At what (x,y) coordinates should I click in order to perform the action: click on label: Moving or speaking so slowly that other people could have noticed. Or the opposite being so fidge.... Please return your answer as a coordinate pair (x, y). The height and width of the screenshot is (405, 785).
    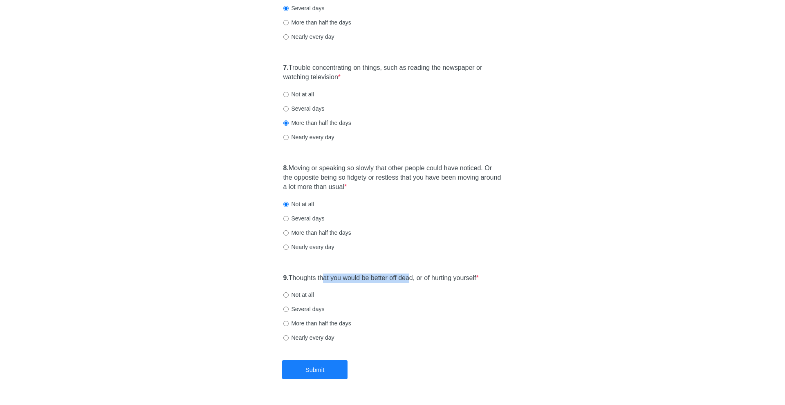
    Looking at the image, I should click on (392, 178).